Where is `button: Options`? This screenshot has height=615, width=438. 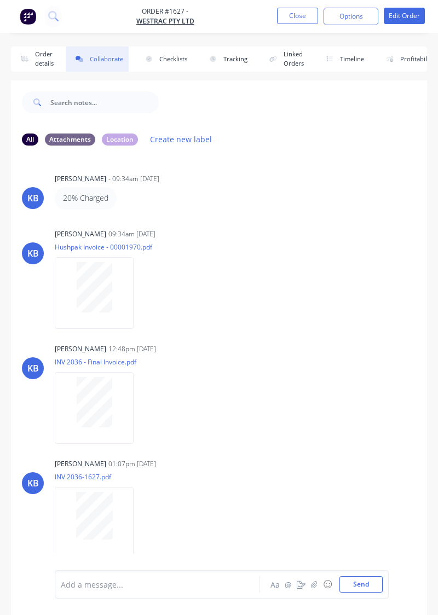 button: Options is located at coordinates (351, 16).